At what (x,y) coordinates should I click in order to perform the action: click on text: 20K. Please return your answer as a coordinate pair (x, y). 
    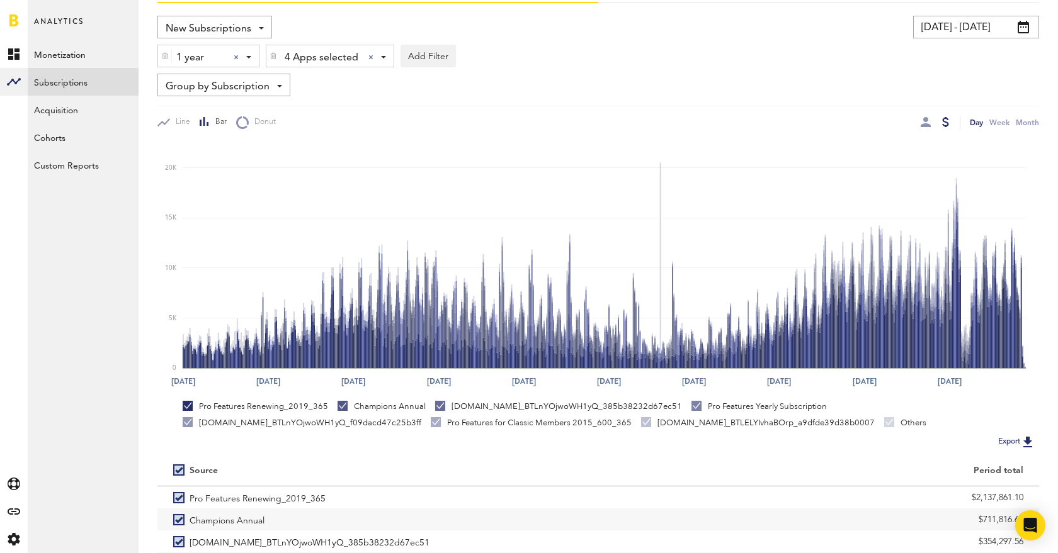
    Looking at the image, I should click on (171, 168).